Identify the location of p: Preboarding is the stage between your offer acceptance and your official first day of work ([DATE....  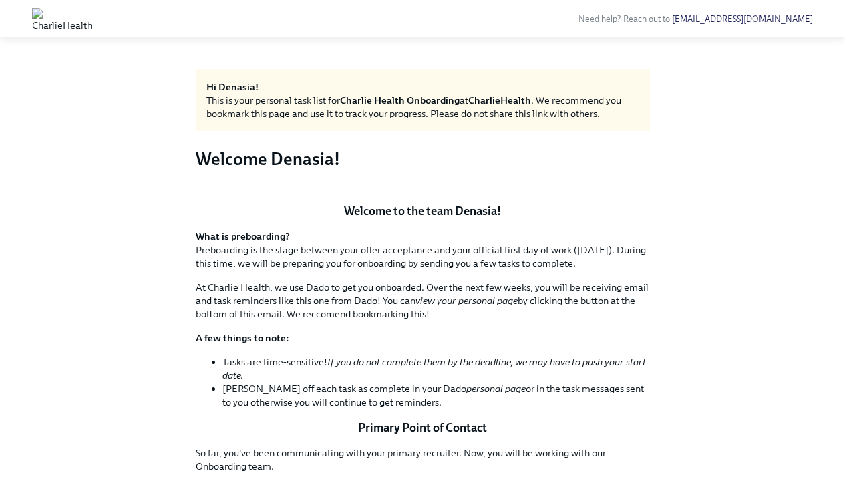
(423, 250).